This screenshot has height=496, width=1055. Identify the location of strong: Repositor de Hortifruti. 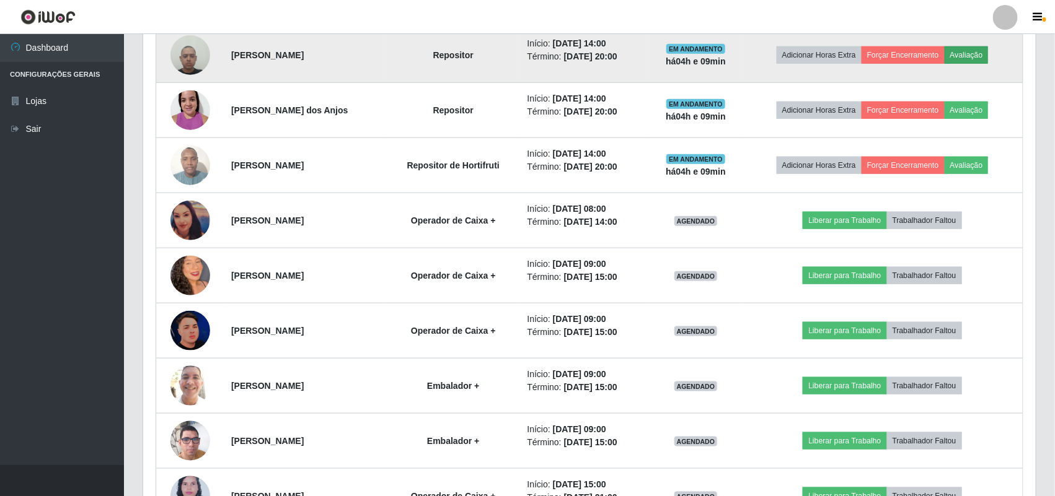
(453, 165).